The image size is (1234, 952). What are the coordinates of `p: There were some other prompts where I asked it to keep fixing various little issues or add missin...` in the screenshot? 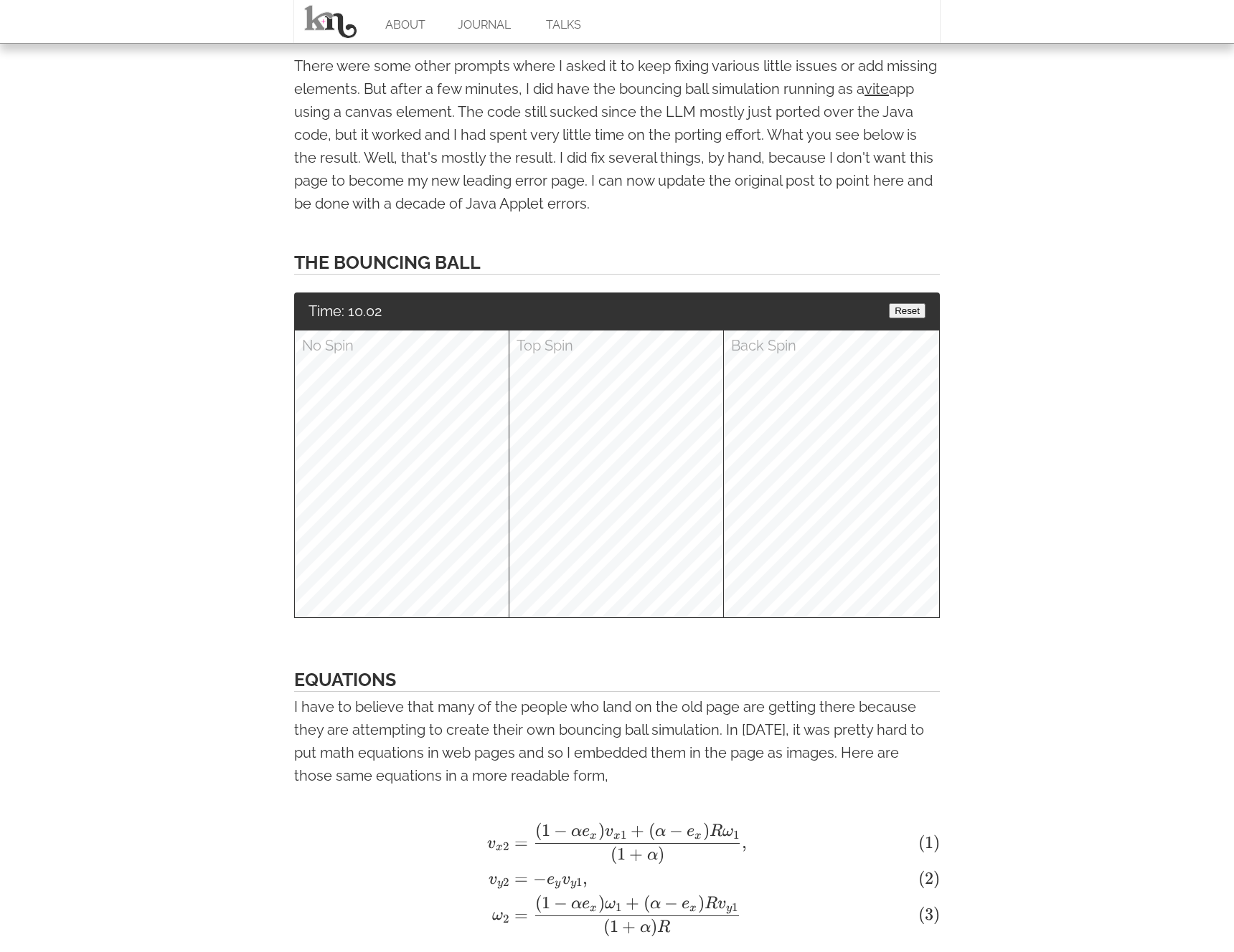 It's located at (617, 135).